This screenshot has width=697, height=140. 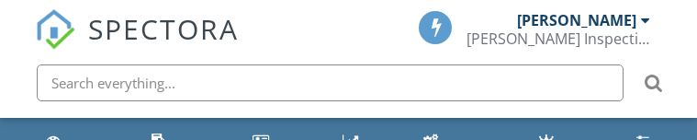 I want to click on span: SPECTORA, so click(x=164, y=28).